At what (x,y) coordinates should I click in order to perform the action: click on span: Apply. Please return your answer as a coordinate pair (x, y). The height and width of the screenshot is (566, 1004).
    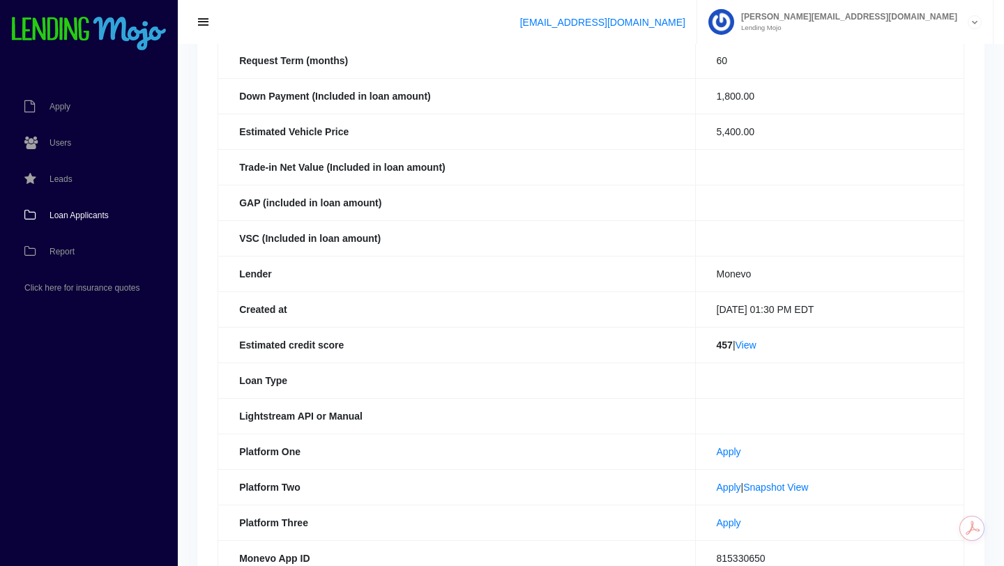
    Looking at the image, I should click on (60, 107).